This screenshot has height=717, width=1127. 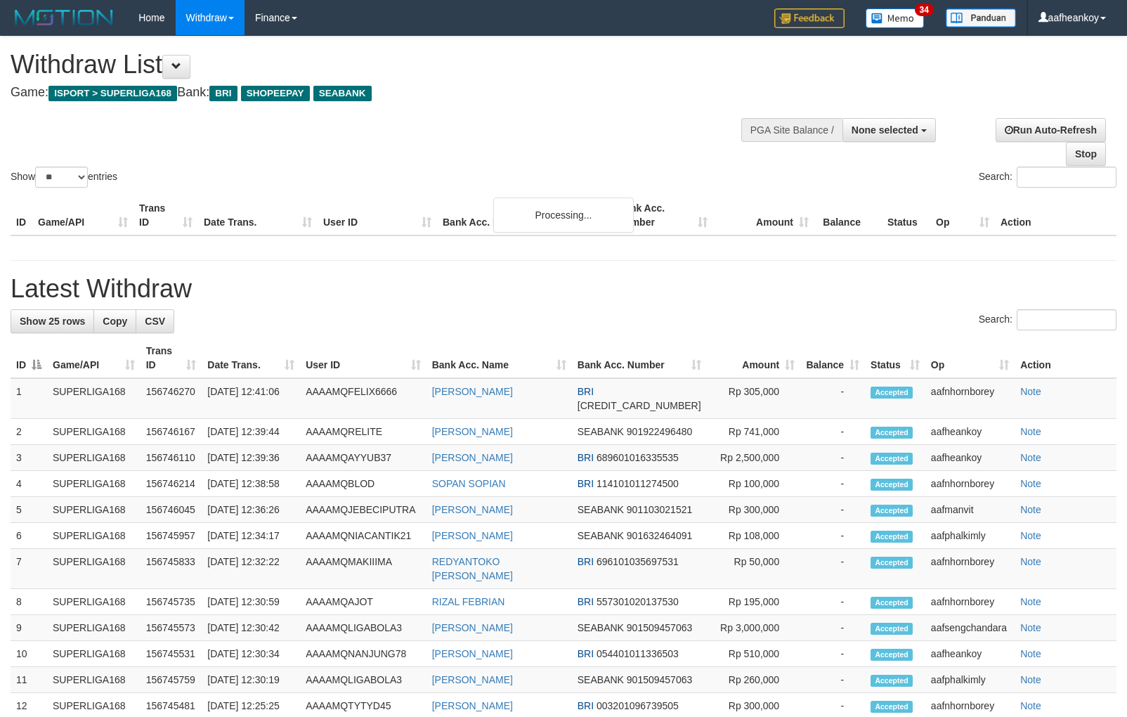 I want to click on span: None selected, so click(x=885, y=130).